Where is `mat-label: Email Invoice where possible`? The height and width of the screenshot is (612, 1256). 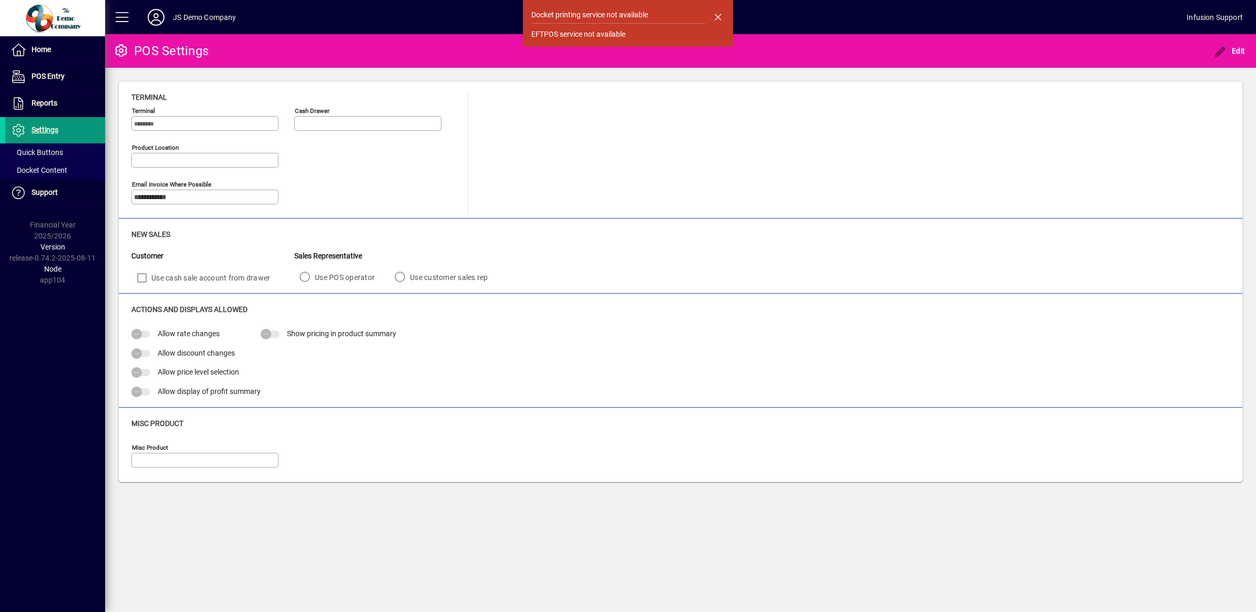
mat-label: Email Invoice where possible is located at coordinates (171, 184).